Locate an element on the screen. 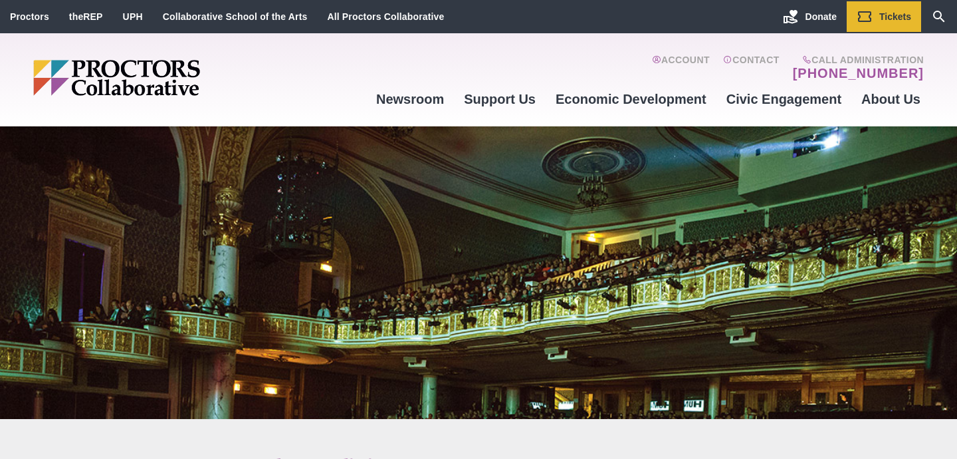 This screenshot has height=459, width=957. a: Newsroom is located at coordinates (410, 99).